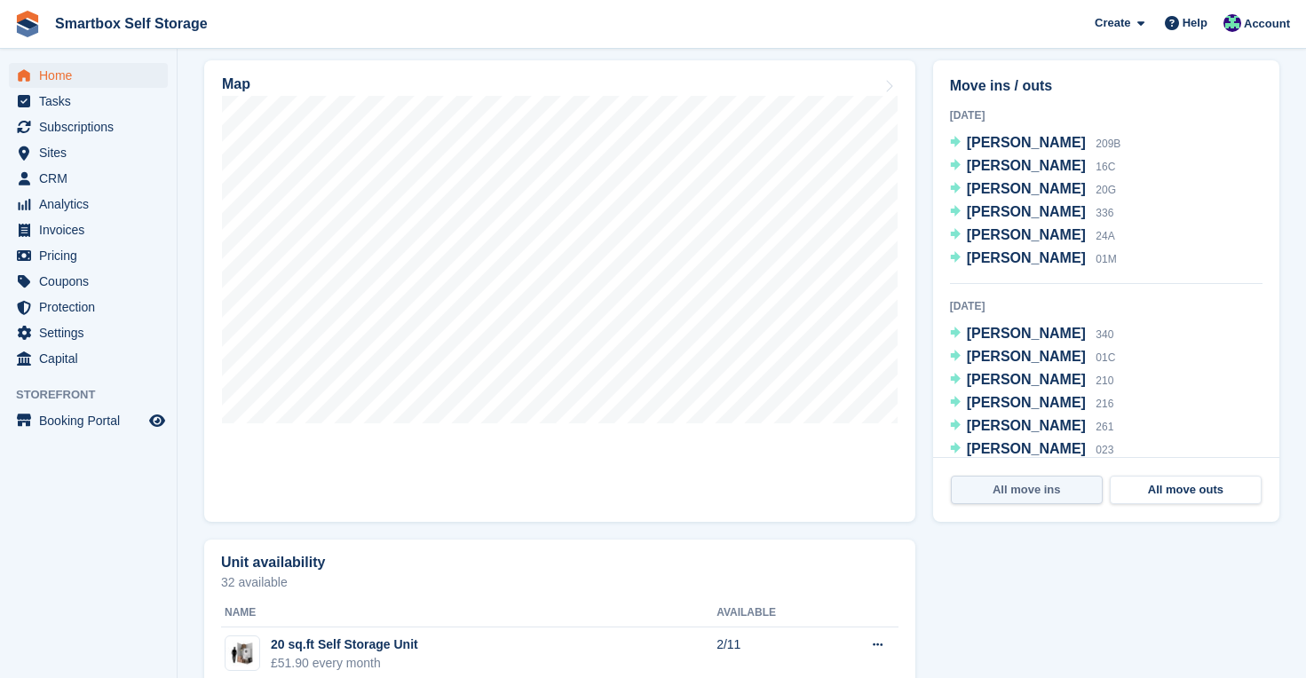 The image size is (1306, 678). Describe the element at coordinates (1195, 23) in the screenshot. I see `span: Help` at that location.